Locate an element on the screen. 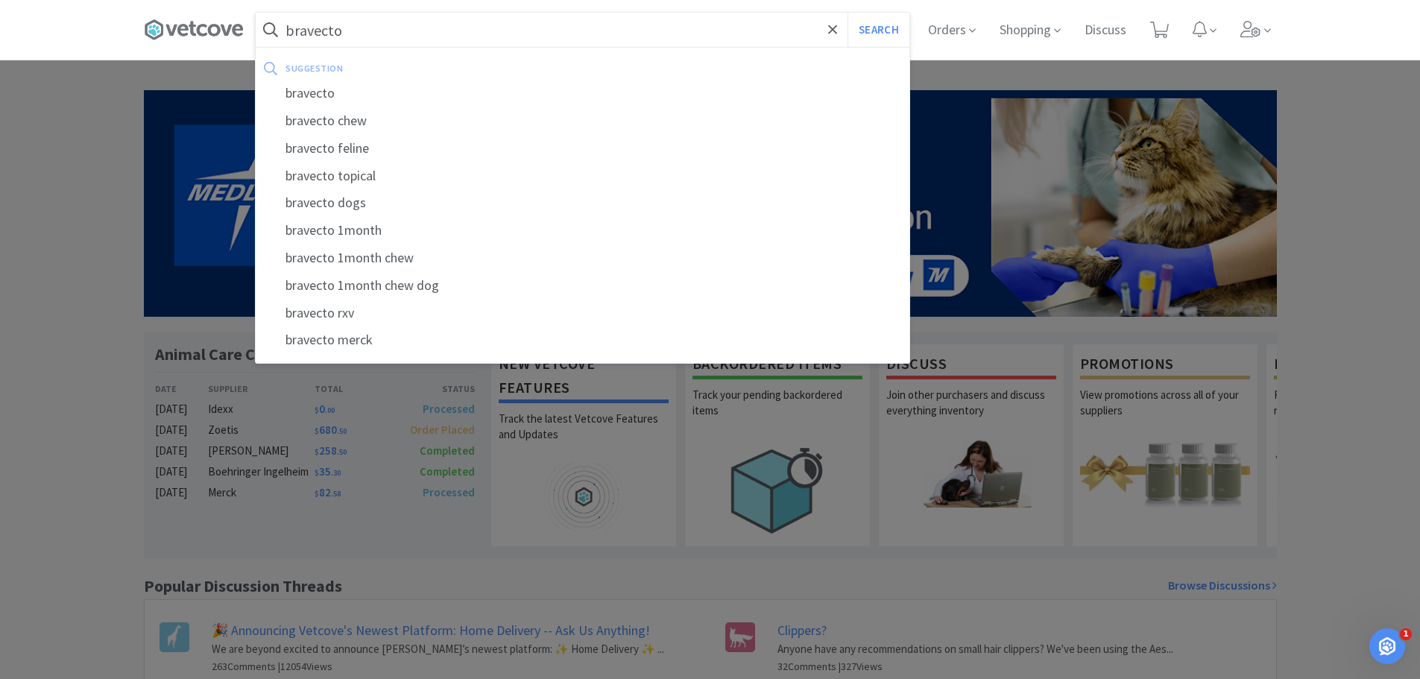 The image size is (1420, 679). div: bravecto rxv is located at coordinates (582, 313).